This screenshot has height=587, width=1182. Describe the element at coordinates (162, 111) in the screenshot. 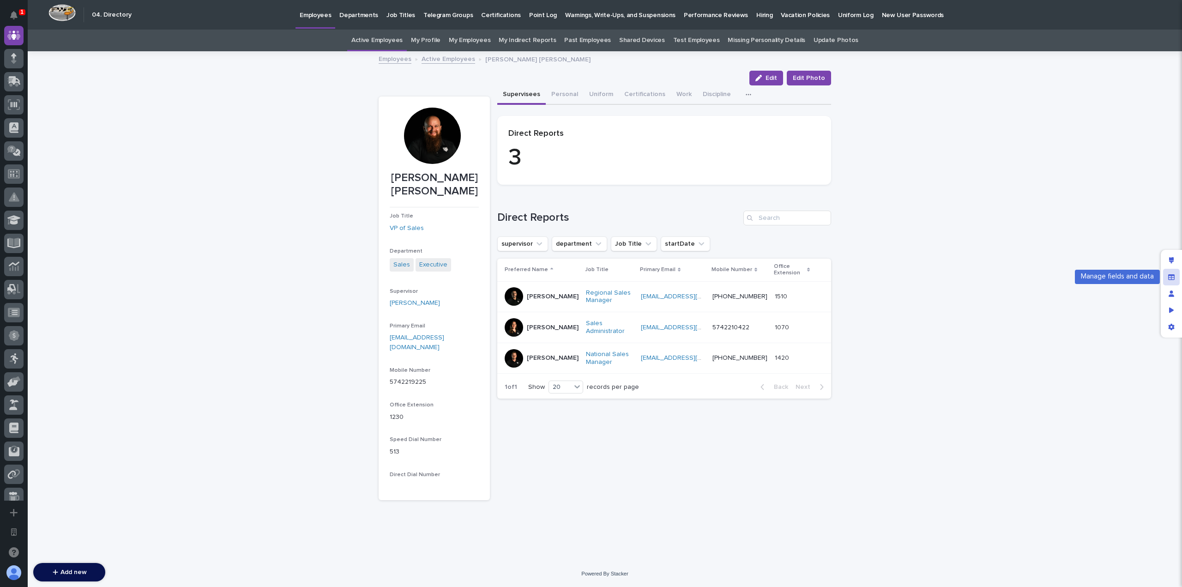

I see `button: Start new chat` at that location.